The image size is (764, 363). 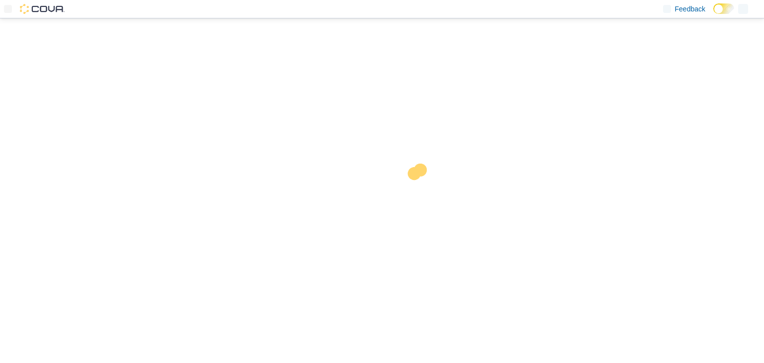 What do you see at coordinates (690, 9) in the screenshot?
I see `span: Feedback` at bounding box center [690, 9].